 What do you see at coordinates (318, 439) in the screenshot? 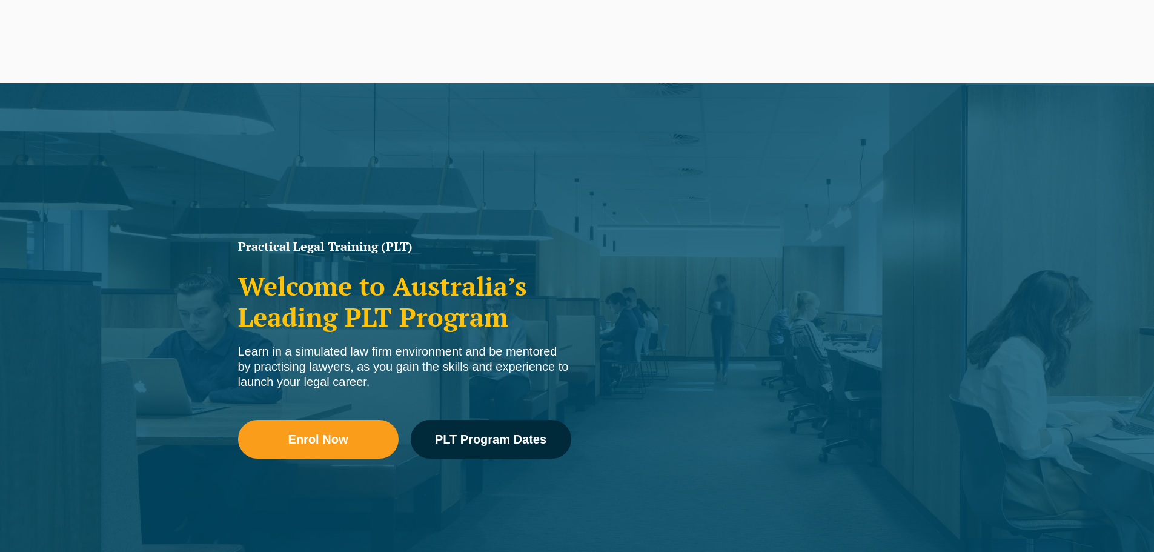
I see `a: Enrol Now` at bounding box center [318, 439].